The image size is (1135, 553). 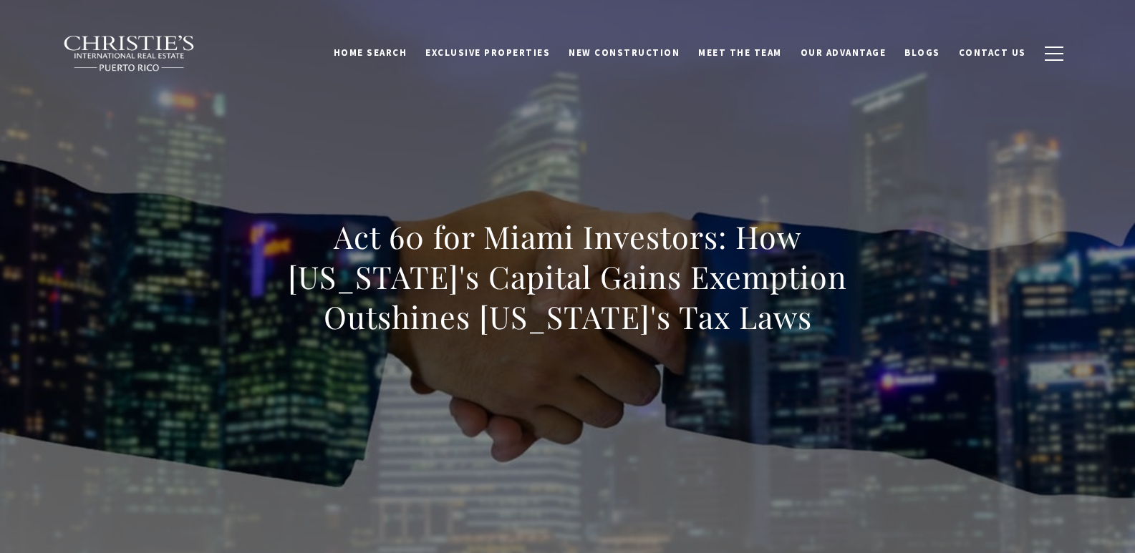 I want to click on span: Exclusive Properties, so click(x=488, y=52).